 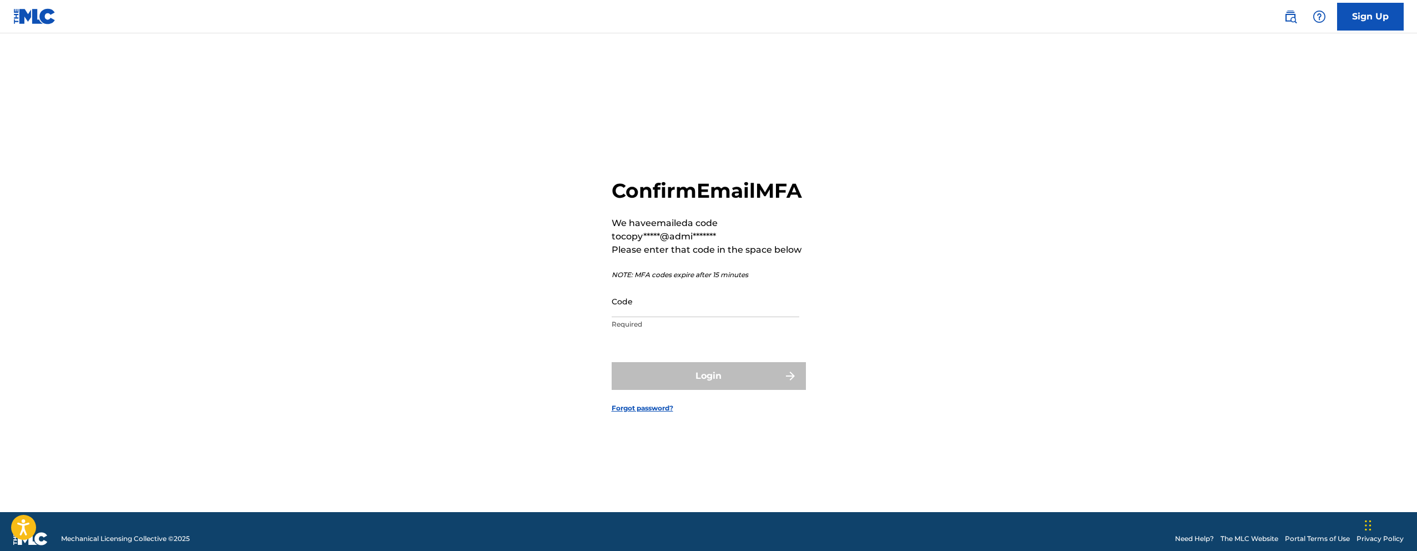 I want to click on a: Sign Up, so click(x=1370, y=17).